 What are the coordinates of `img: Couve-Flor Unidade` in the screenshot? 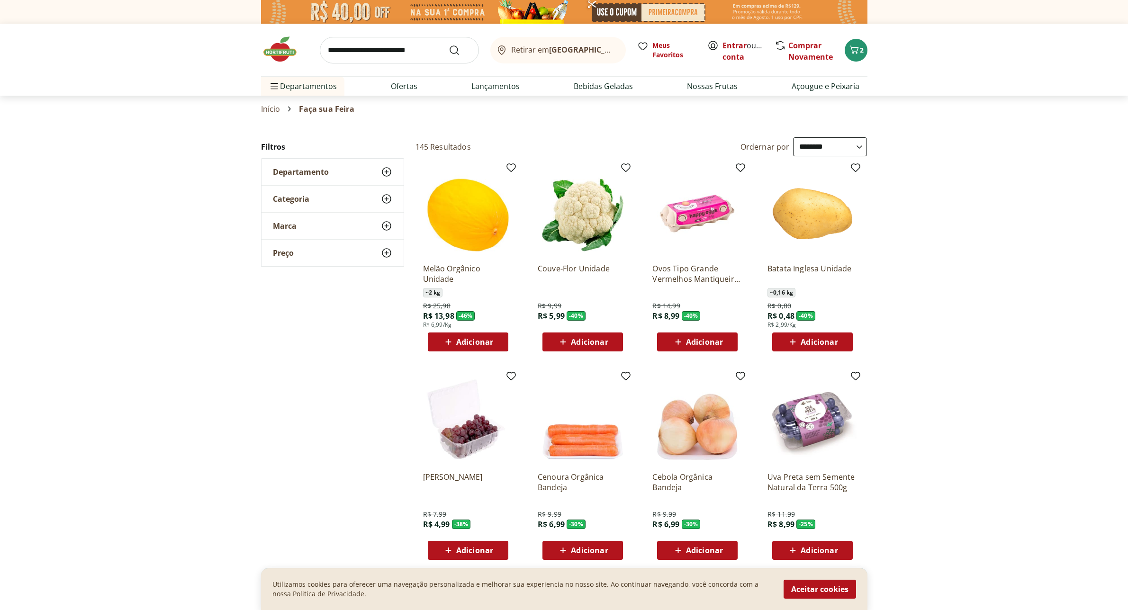 It's located at (583, 211).